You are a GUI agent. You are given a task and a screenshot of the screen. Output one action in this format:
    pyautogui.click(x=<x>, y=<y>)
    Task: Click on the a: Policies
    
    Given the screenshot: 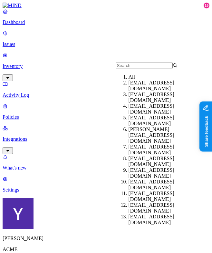 What is the action you would take?
    pyautogui.click(x=106, y=111)
    